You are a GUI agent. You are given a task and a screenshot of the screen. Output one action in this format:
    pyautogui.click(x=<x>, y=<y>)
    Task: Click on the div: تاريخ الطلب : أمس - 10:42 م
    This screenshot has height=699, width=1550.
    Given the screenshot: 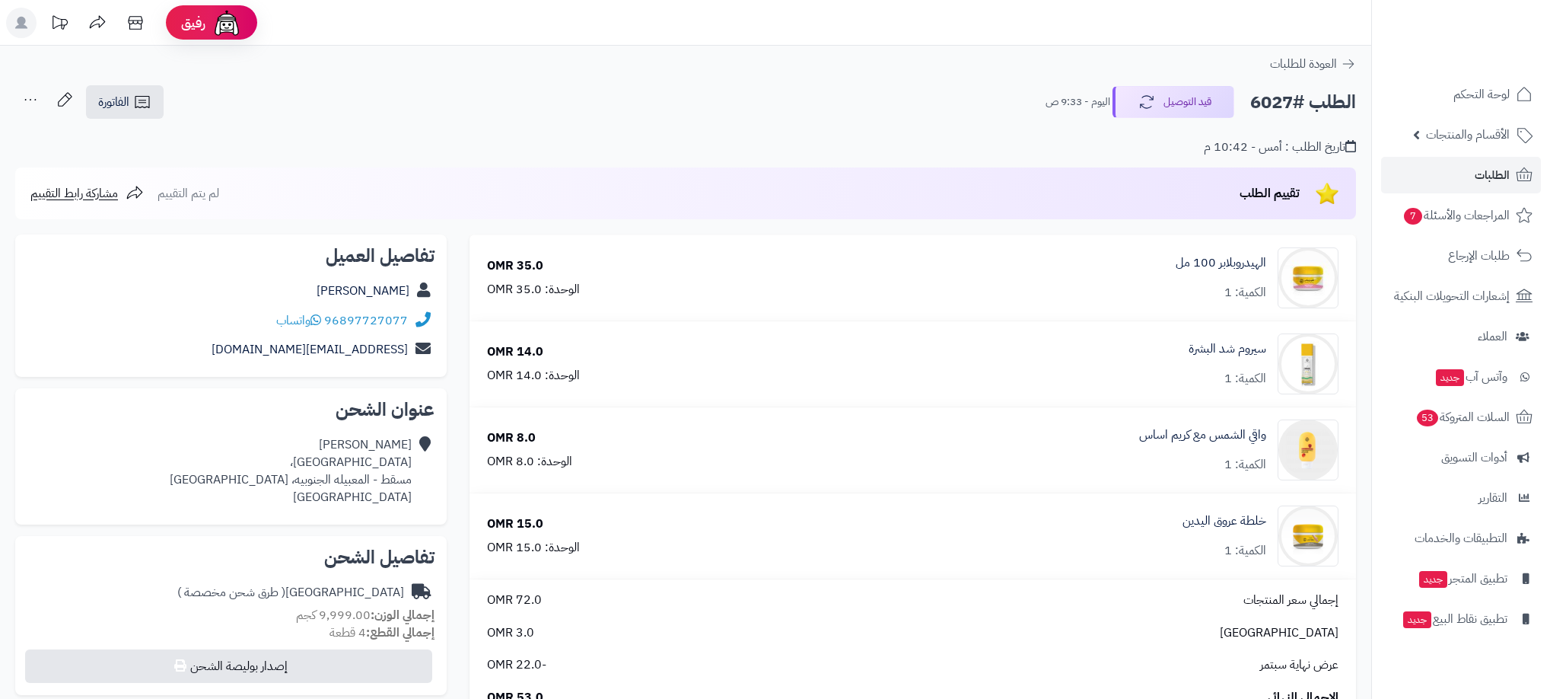 What is the action you would take?
    pyautogui.click(x=1280, y=147)
    